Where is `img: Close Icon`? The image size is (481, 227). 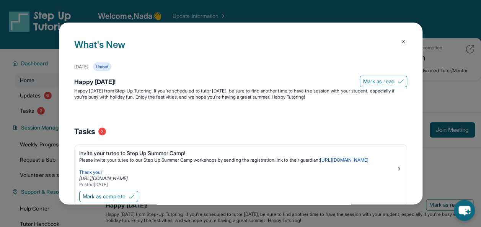
img: Close Icon is located at coordinates (404, 42).